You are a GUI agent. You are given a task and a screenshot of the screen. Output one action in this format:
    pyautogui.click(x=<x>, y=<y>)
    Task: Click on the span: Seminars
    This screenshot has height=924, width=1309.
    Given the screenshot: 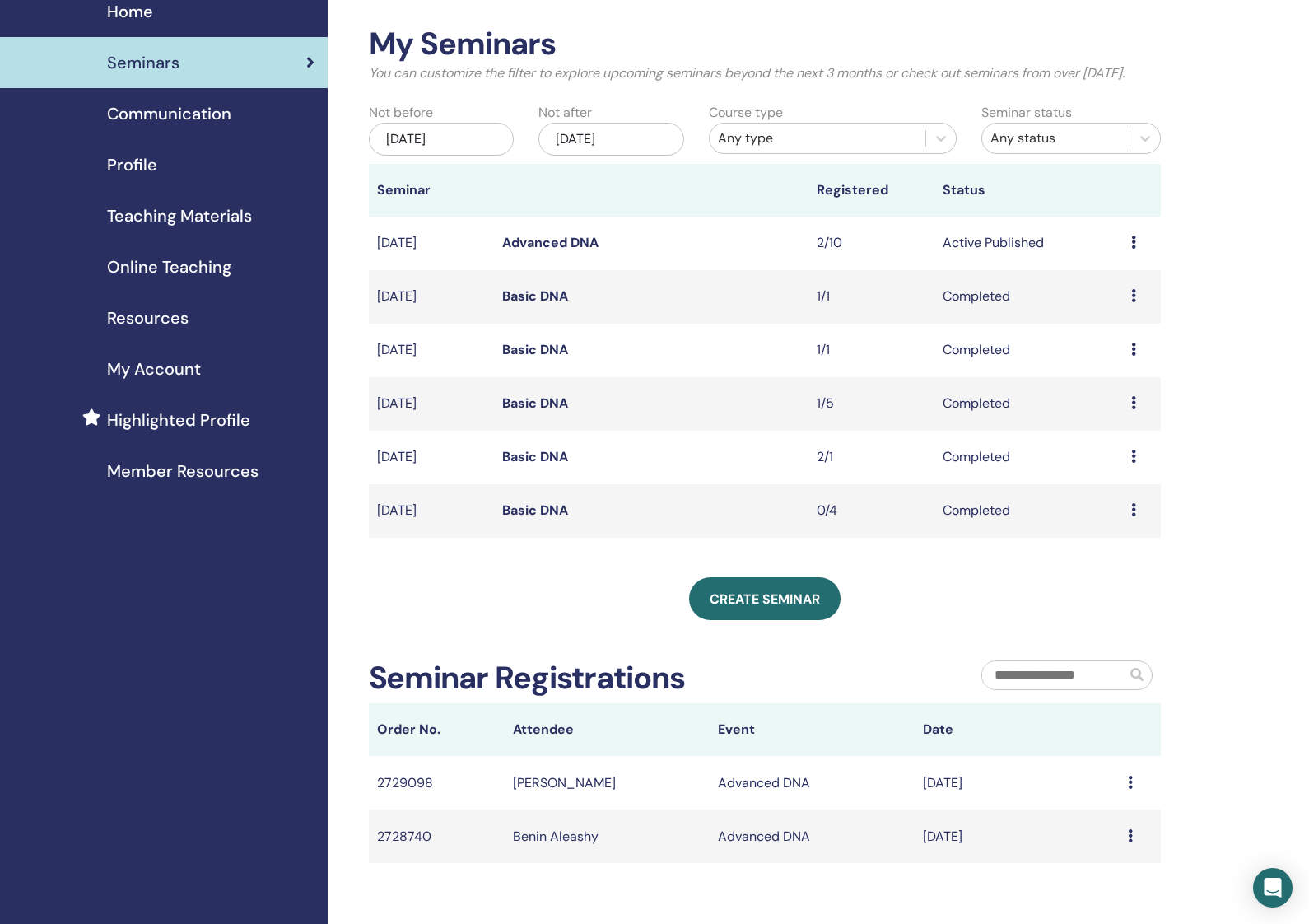 What is the action you would take?
    pyautogui.click(x=143, y=62)
    